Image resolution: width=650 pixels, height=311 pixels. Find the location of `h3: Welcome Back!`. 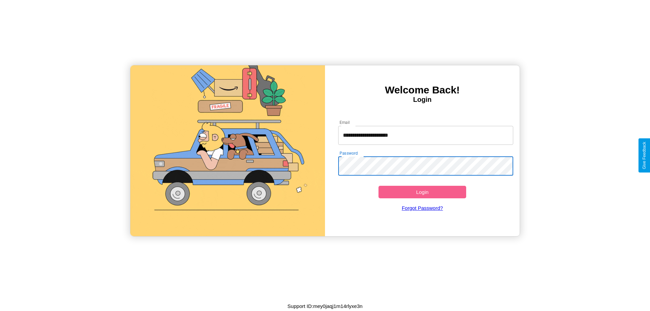

h3: Welcome Back! is located at coordinates (422, 90).